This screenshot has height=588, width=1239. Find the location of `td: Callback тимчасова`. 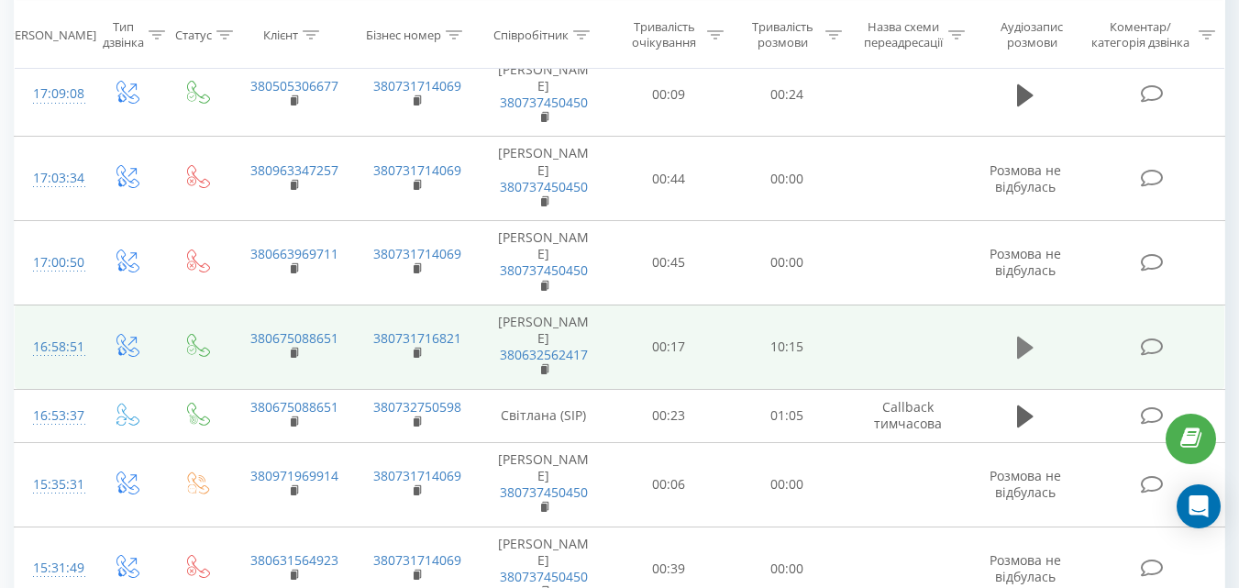

td: Callback тимчасова is located at coordinates (908, 416).